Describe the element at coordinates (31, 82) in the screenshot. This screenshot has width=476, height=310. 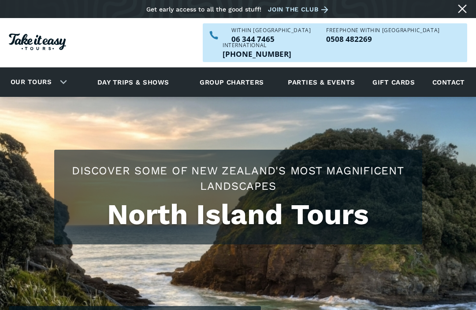
I see `a: Our tours` at that location.